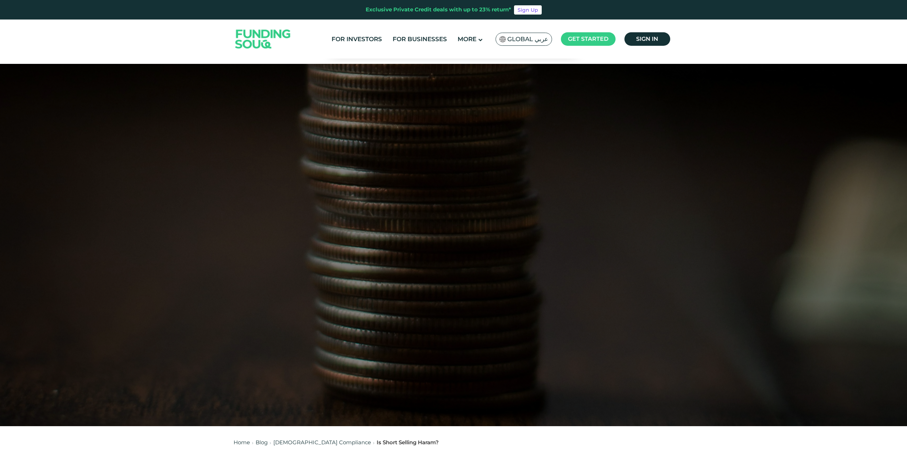 This screenshot has width=907, height=451. Describe the element at coordinates (408, 443) in the screenshot. I see `div: Is Short Selling Haram?` at that location.